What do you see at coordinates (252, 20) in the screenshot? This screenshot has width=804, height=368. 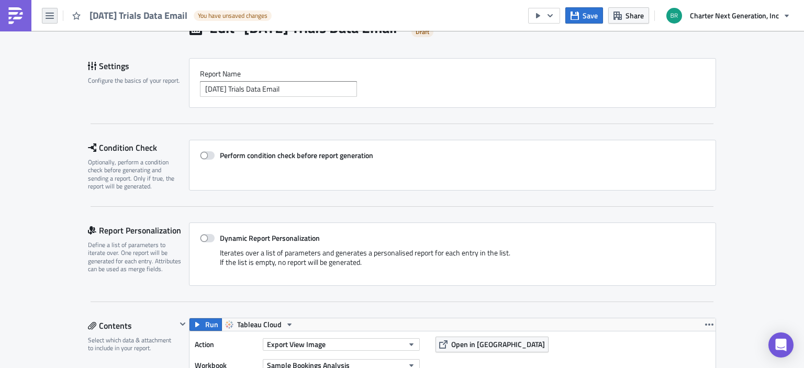 I see `p: If you need to update the recipient list—whether to add or remove users—please submit a request to .` at bounding box center [252, 20].